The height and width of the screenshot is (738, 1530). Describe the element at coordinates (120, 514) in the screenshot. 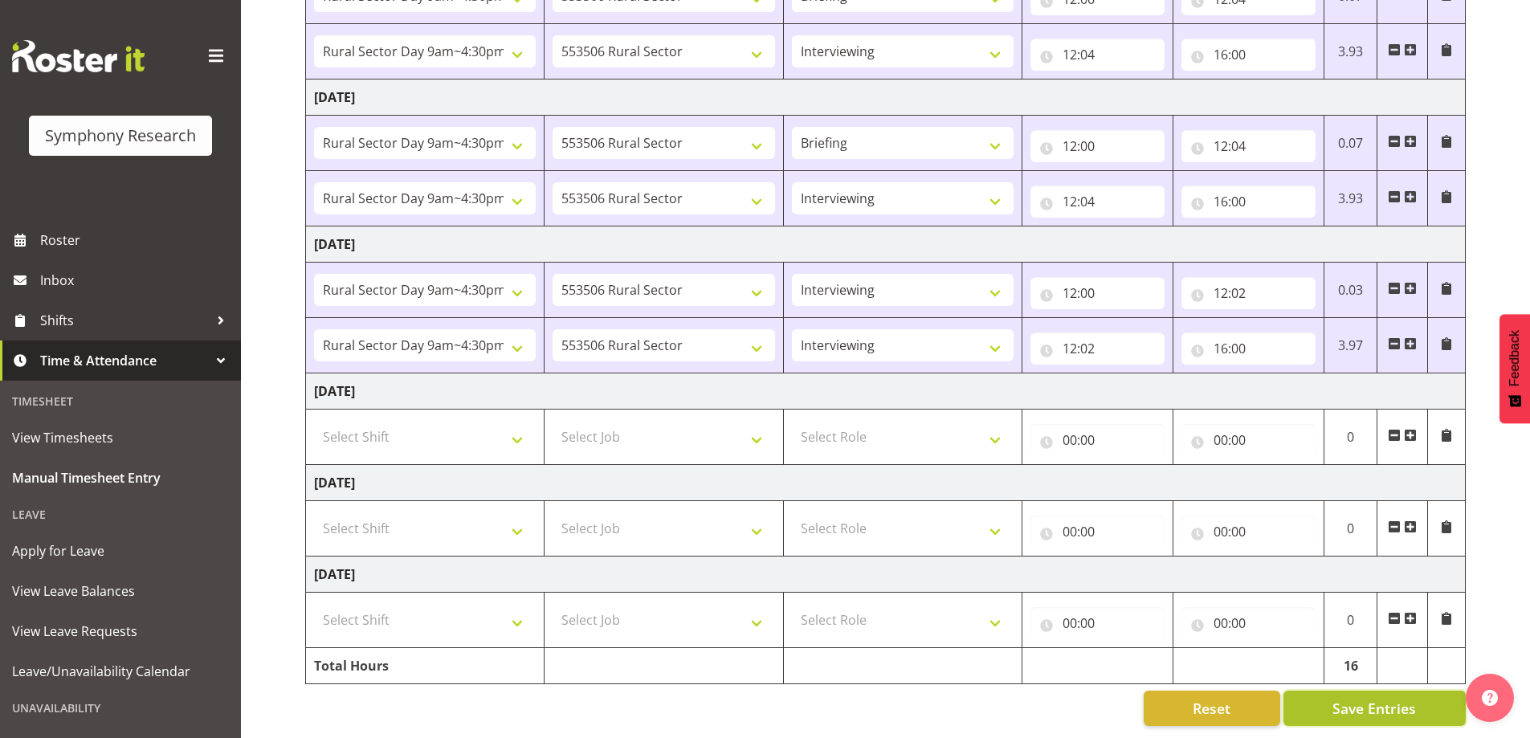

I see `div: Leave` at that location.